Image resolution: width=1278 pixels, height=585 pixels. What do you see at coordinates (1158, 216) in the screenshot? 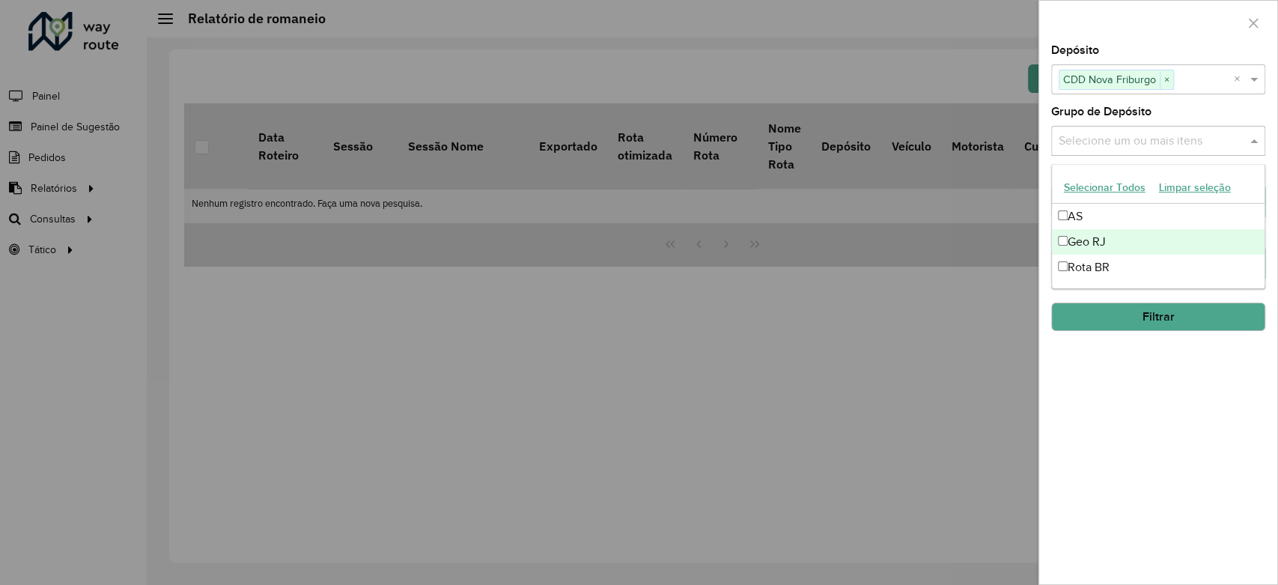
I see `div: AS` at bounding box center [1158, 216].